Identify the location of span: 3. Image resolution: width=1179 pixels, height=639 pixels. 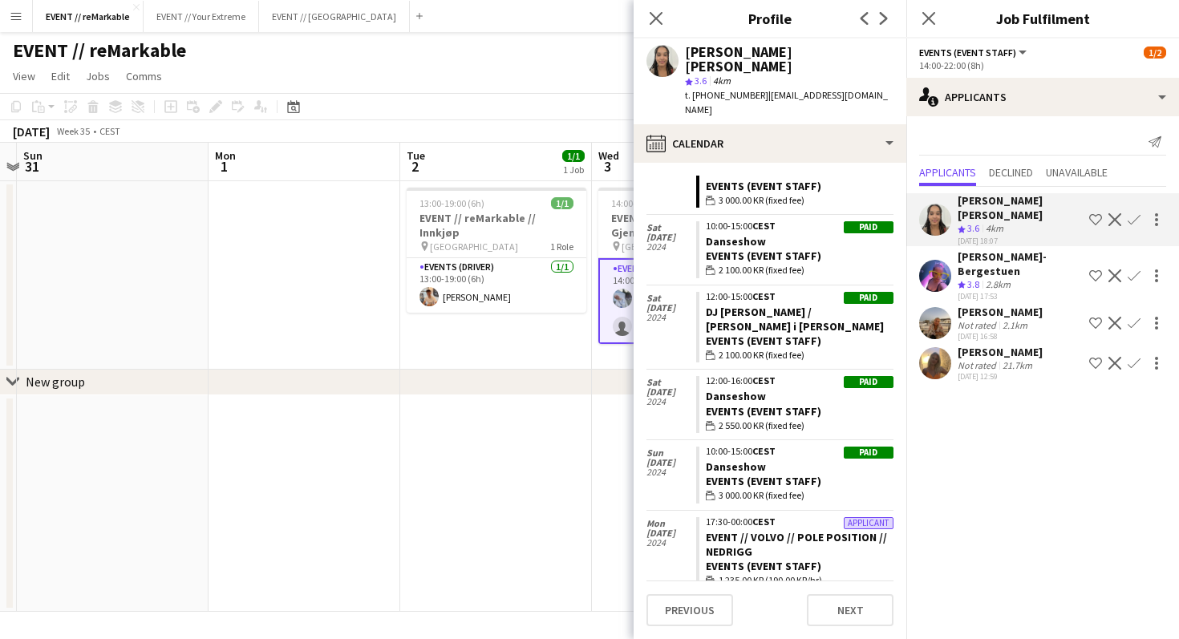
(607, 166).